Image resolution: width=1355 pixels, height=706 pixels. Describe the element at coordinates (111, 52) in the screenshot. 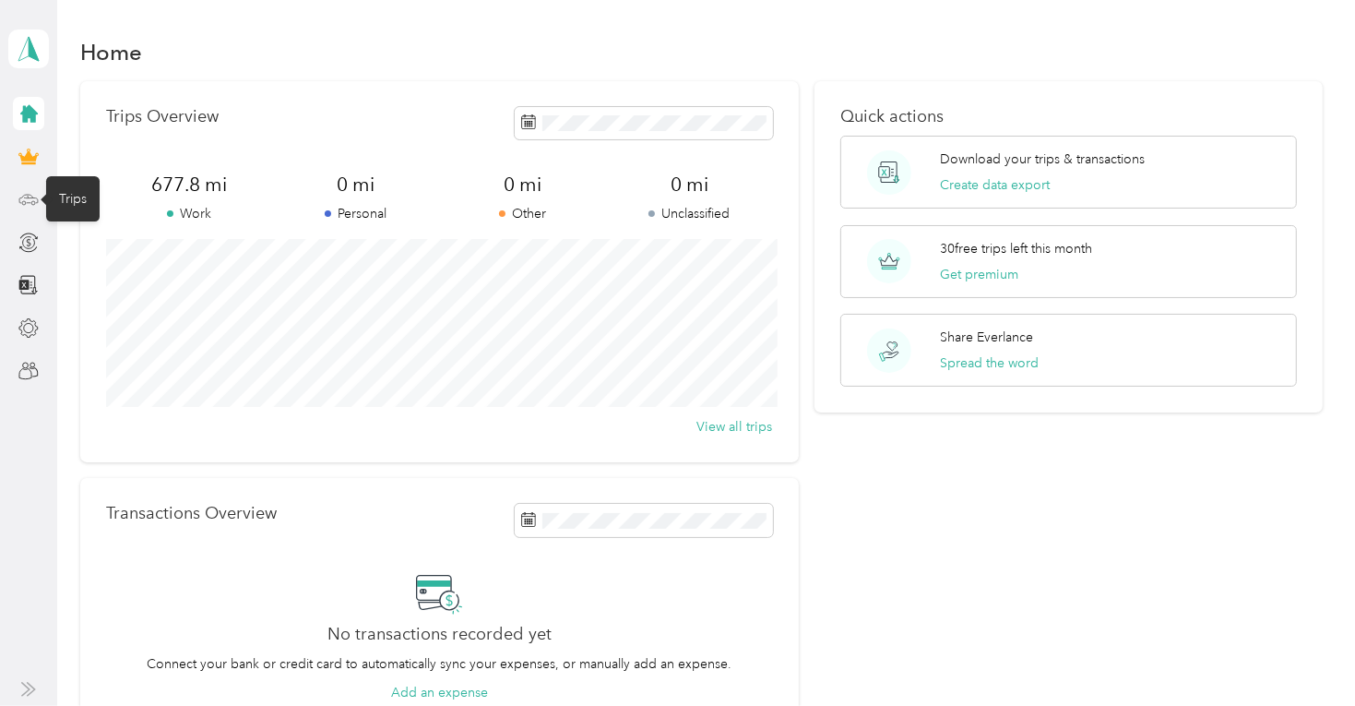

I see `h1: Home` at that location.